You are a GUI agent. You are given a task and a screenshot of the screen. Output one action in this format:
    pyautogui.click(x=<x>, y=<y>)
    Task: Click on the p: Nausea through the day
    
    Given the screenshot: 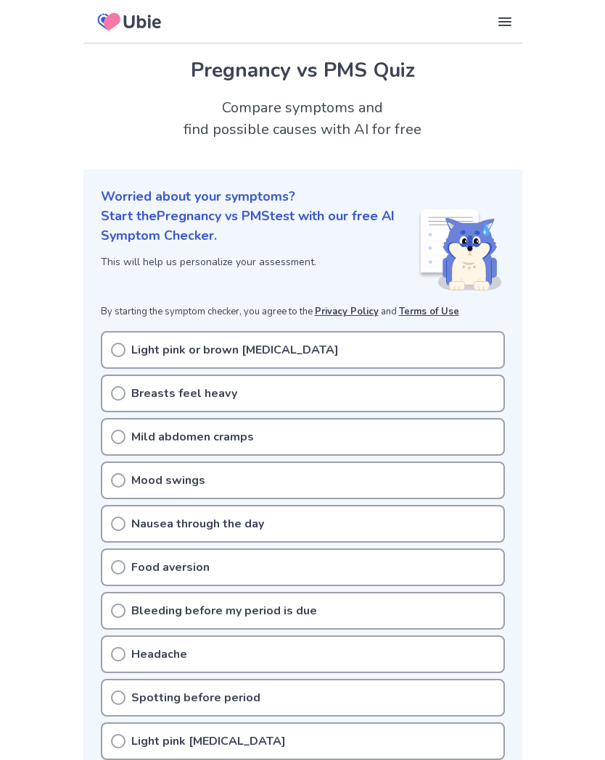 What is the action you would take?
    pyautogui.click(x=197, y=524)
    